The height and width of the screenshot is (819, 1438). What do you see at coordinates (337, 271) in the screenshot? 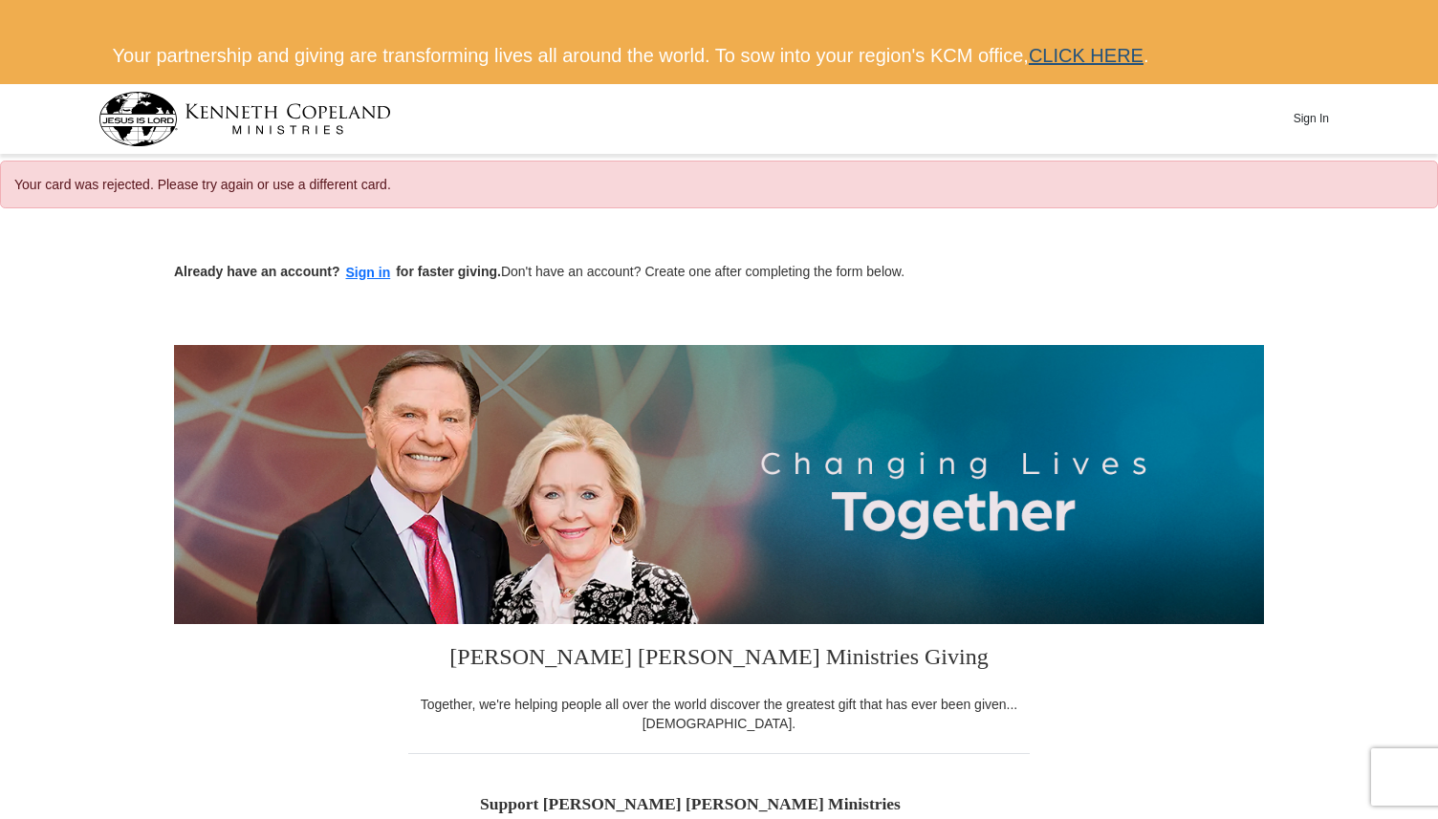
I see `strong: Already have an account? for faster giving.` at bounding box center [337, 271].